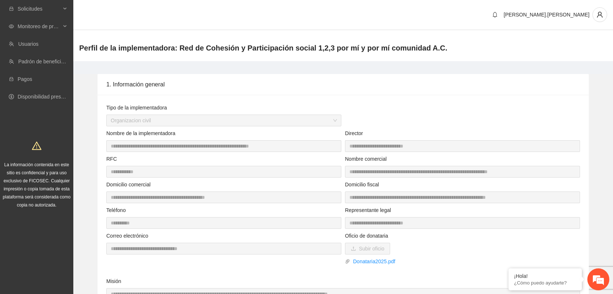  I want to click on span: La información contenida en este sitio es confidencial y para uso exclusivo de FICOSEC. Cualquier..., so click(37, 185).